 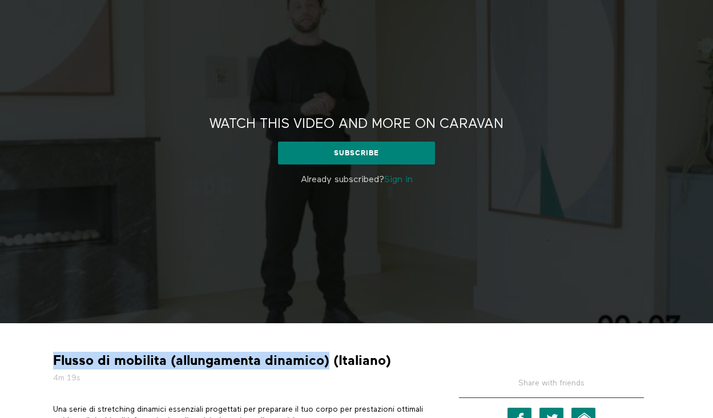 I want to click on h5: 4m 19s, so click(x=239, y=378).